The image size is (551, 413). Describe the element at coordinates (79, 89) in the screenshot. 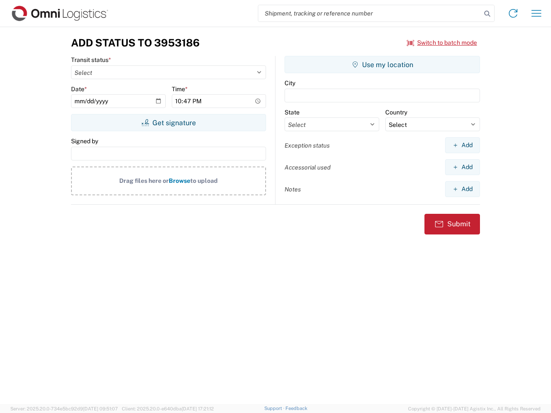

I see `label: Date` at that location.